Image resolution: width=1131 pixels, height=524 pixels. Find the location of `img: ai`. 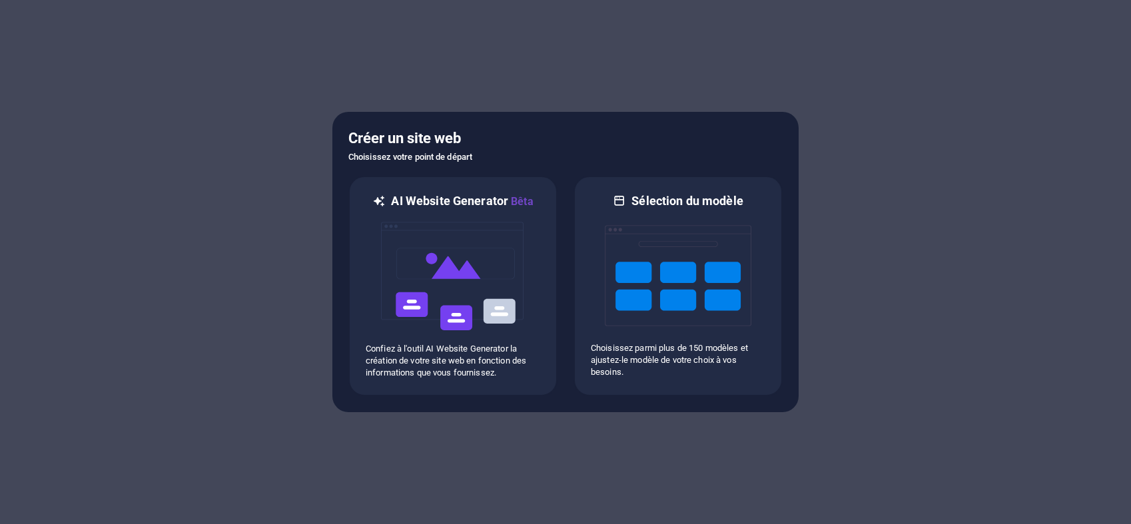

img: ai is located at coordinates (453, 276).